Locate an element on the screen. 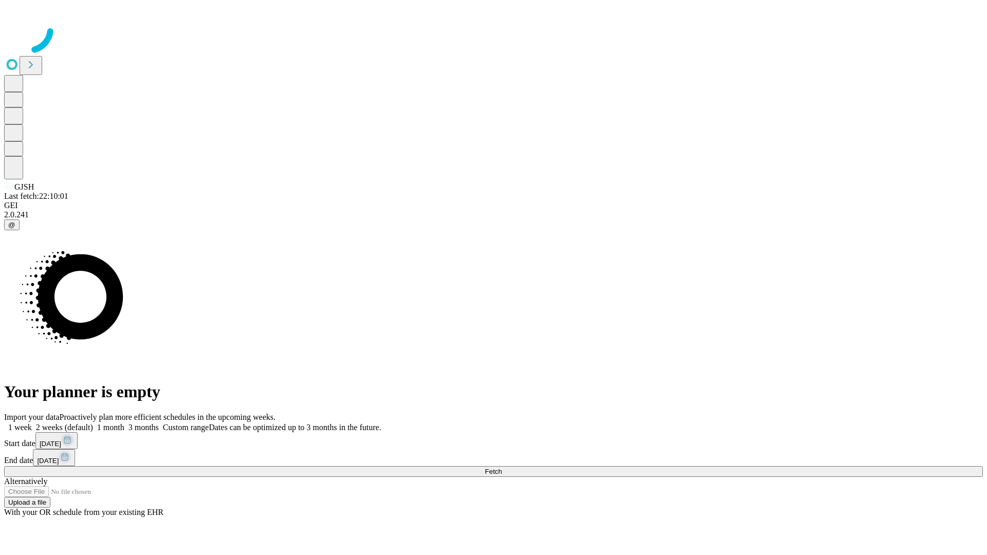  button: Upload a file is located at coordinates (27, 502).